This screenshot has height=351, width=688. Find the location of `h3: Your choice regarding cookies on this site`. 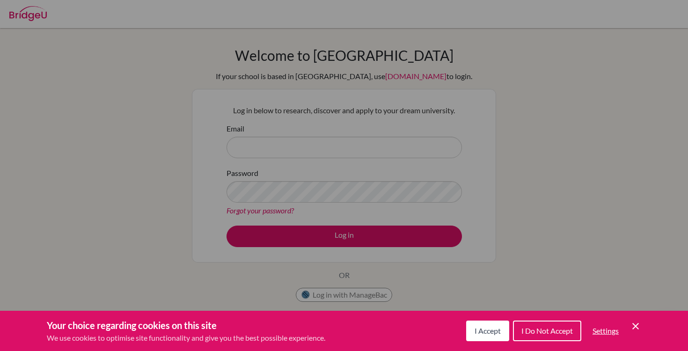

h3: Your choice regarding cookies on this site is located at coordinates (186, 325).